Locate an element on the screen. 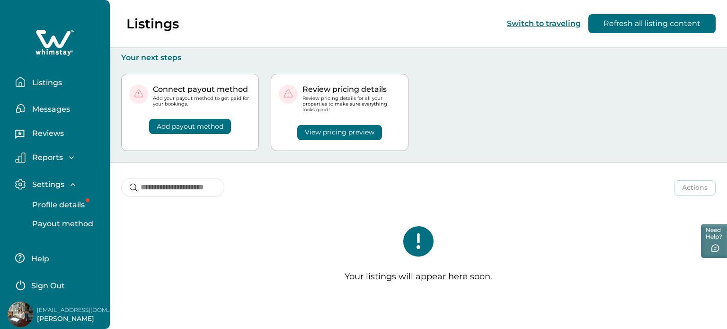 The image size is (727, 329). button: View pricing preview is located at coordinates (339, 133).